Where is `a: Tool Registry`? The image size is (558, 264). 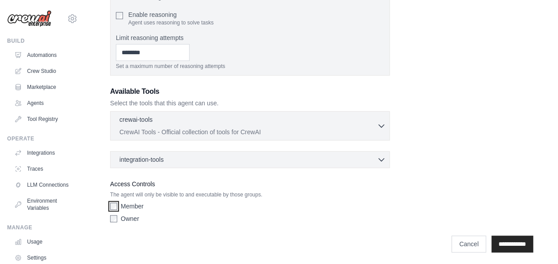
a: Tool Registry is located at coordinates (44, 119).